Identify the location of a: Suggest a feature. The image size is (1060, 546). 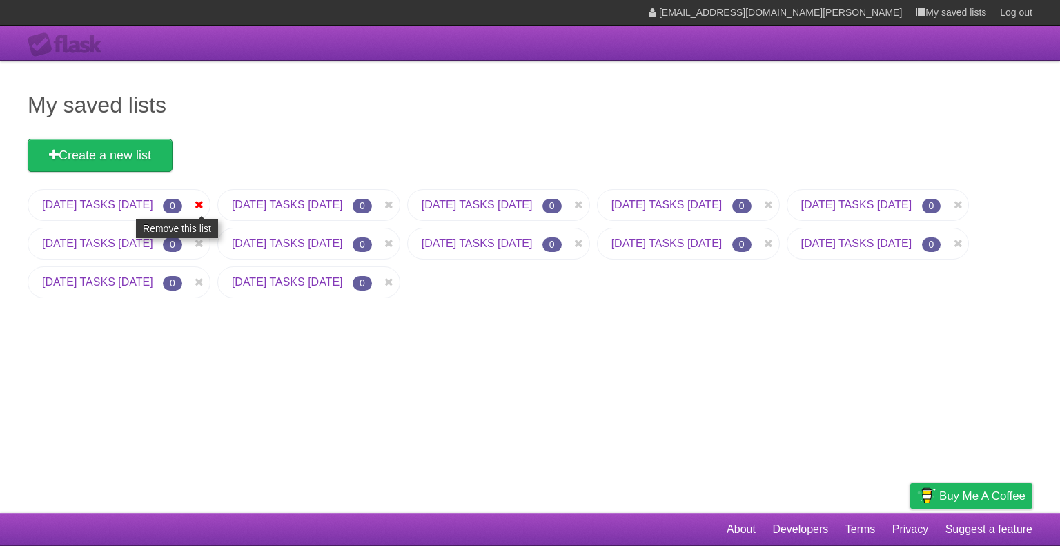
(989, 529).